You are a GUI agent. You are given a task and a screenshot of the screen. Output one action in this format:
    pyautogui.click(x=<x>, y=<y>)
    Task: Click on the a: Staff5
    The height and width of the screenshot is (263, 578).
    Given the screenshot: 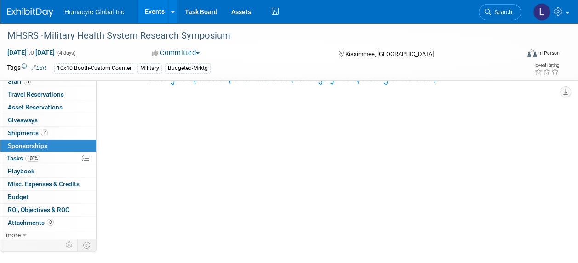 What is the action you would take?
    pyautogui.click(x=48, y=81)
    